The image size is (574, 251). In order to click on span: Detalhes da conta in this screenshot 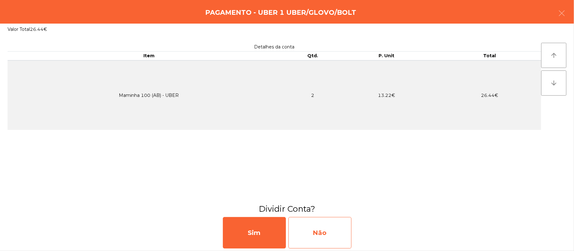, I will do `click(274, 47)`.